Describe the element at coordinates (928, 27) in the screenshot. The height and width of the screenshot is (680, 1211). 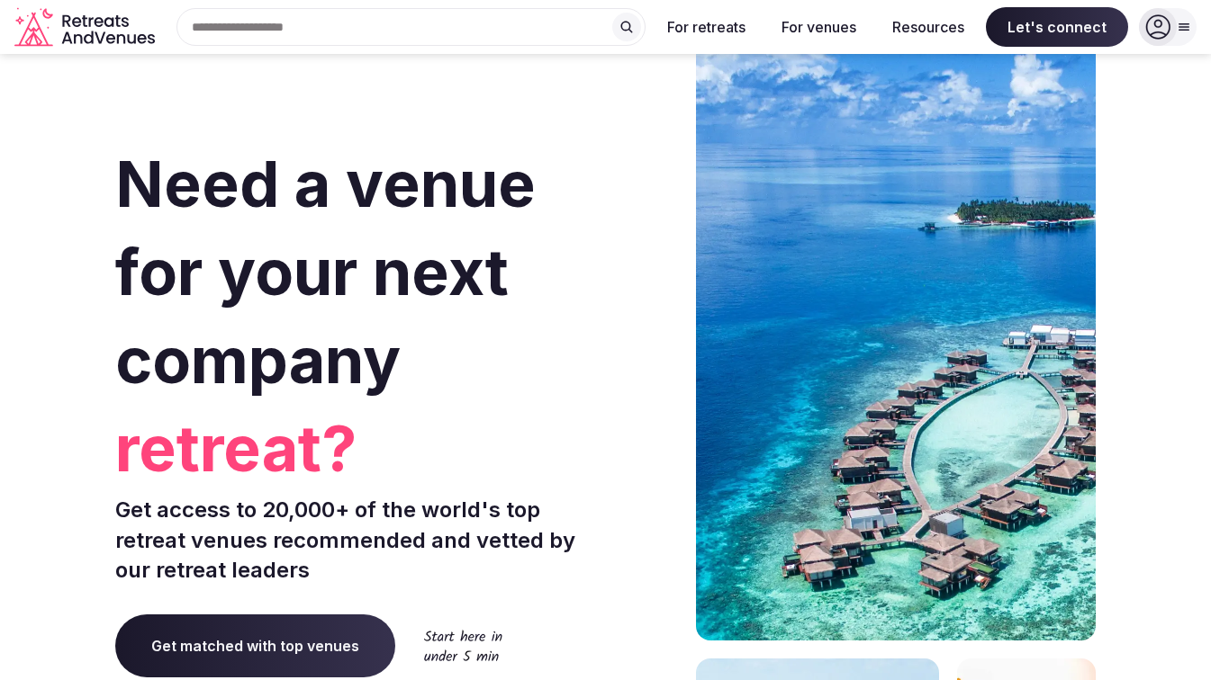
I see `button: Resources` at that location.